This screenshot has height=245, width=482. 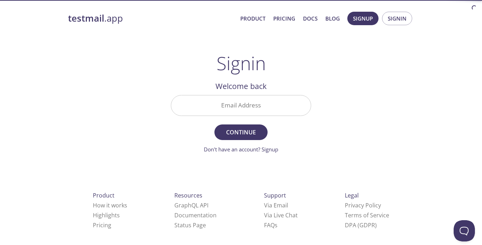 What do you see at coordinates (397, 18) in the screenshot?
I see `button: Signin` at bounding box center [397, 18].